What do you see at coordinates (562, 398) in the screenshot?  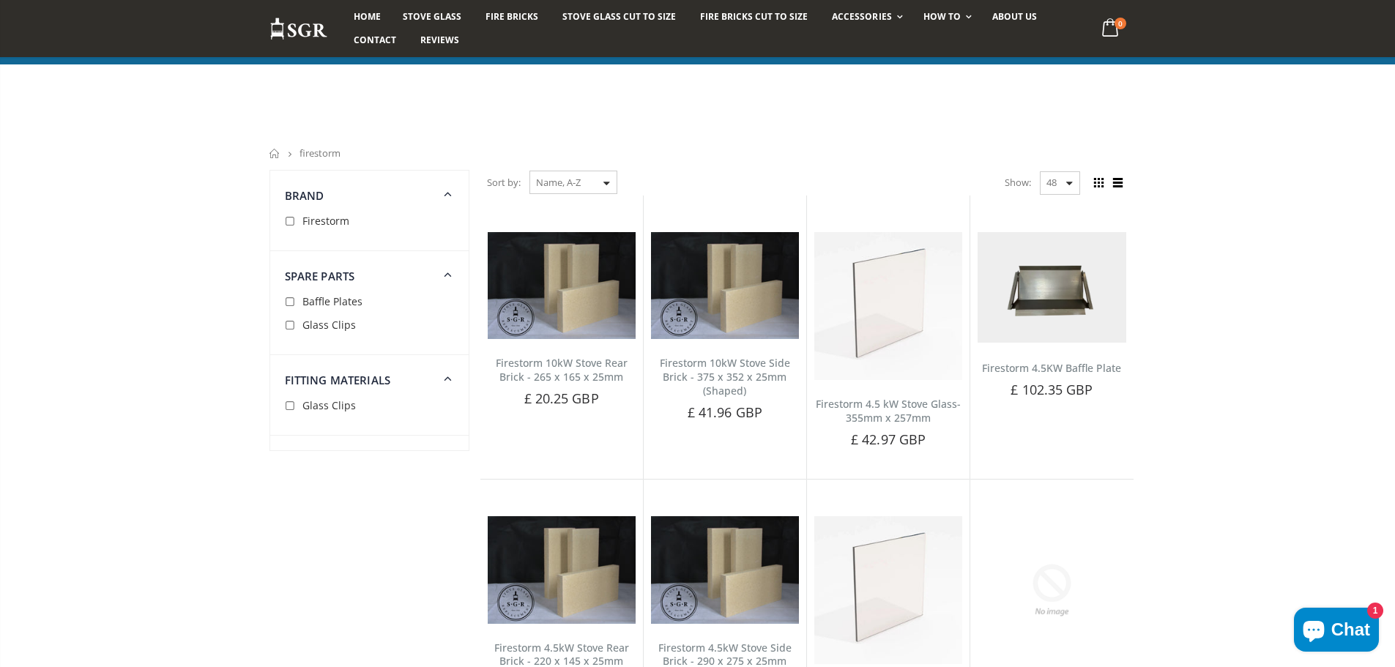 I see `span: £ 20.25 GBP` at bounding box center [562, 398].